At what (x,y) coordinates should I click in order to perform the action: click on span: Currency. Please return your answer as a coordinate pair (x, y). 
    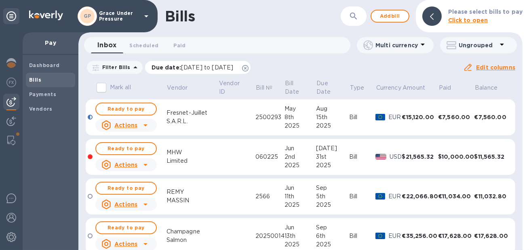
    Looking at the image, I should click on (389, 88).